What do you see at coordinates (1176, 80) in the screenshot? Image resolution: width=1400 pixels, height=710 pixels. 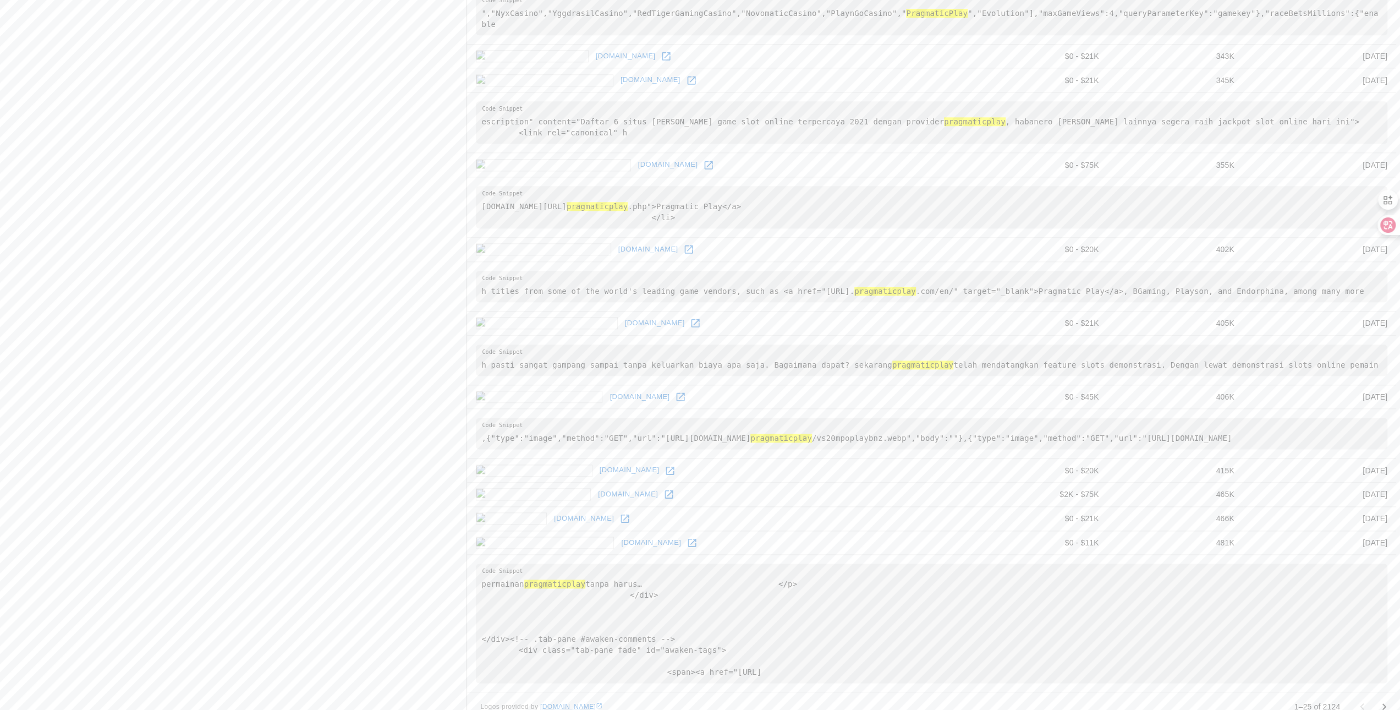 I see `td: 345K` at bounding box center [1176, 80].